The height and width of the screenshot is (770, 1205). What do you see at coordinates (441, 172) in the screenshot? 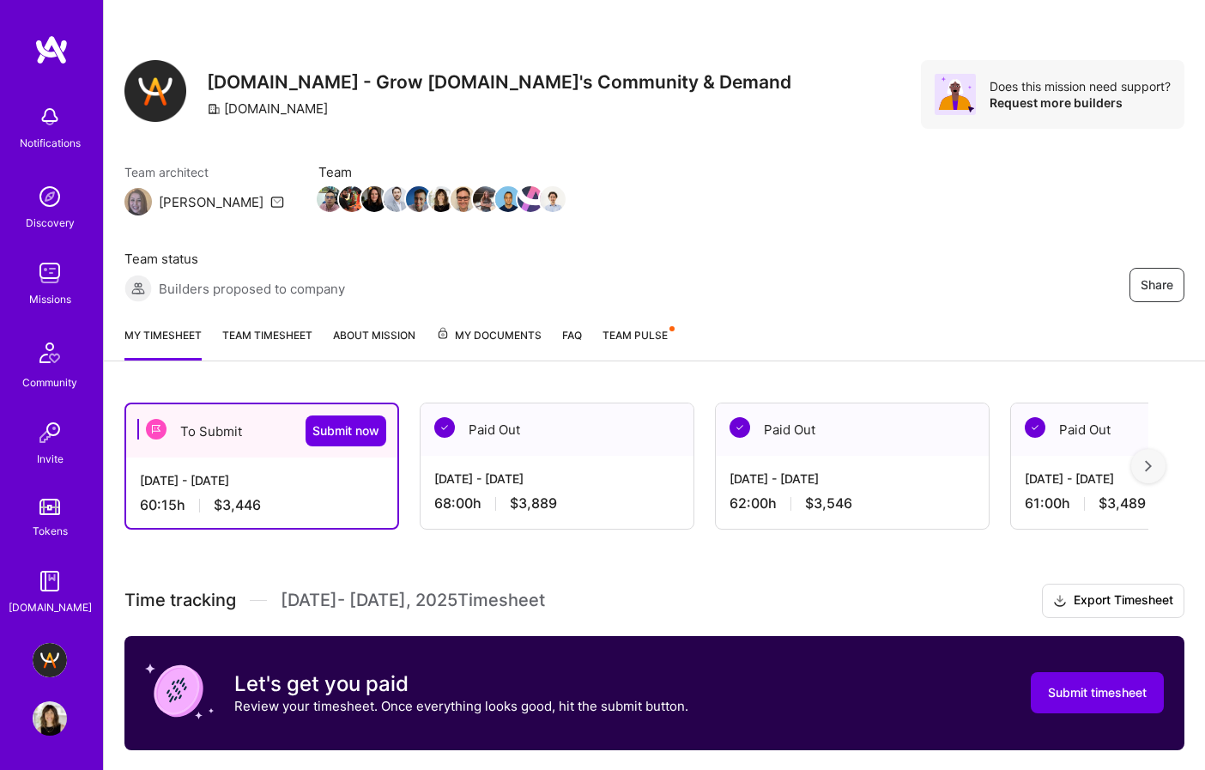
I see `span: Team` at bounding box center [441, 172].